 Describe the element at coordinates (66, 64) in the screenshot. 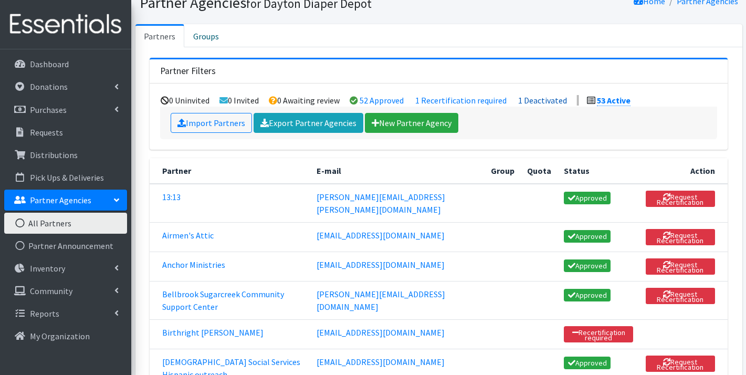

I see `a: Dashboard` at that location.